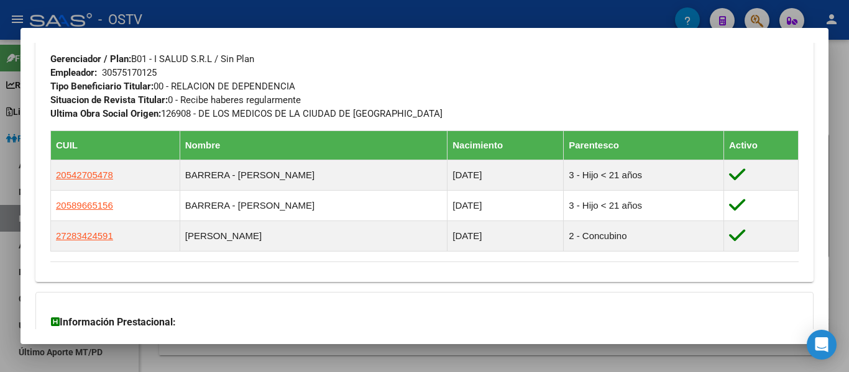  Describe the element at coordinates (152, 59) in the screenshot. I see `span: B01 - I SALUD S.R.L / Sin Plan` at that location.